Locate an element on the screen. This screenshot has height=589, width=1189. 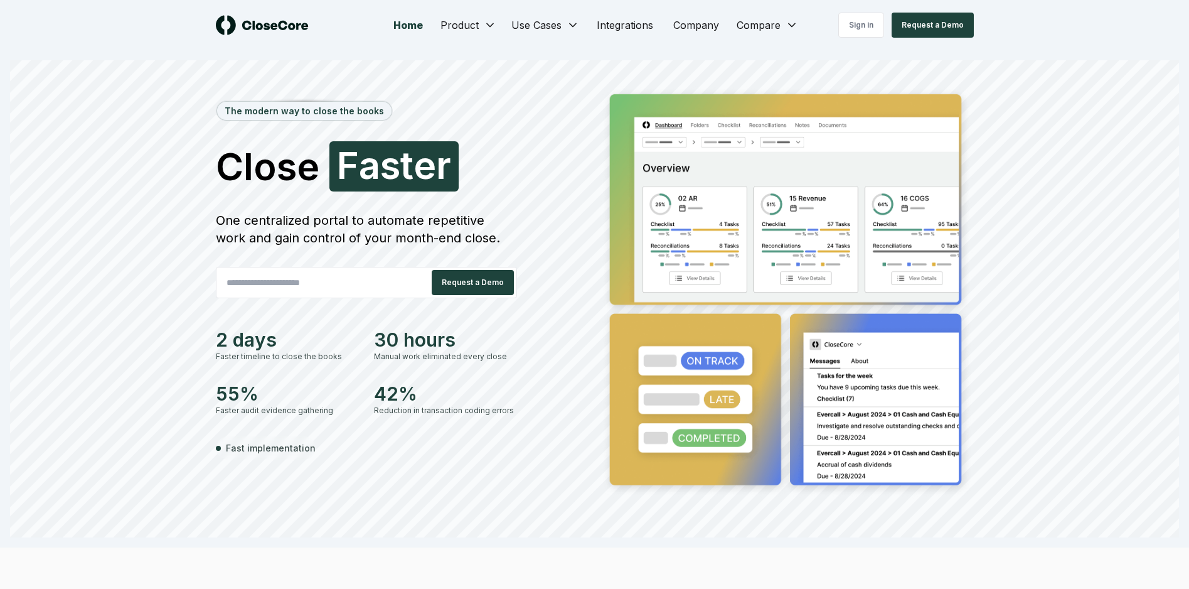
a: Home is located at coordinates (408, 25).